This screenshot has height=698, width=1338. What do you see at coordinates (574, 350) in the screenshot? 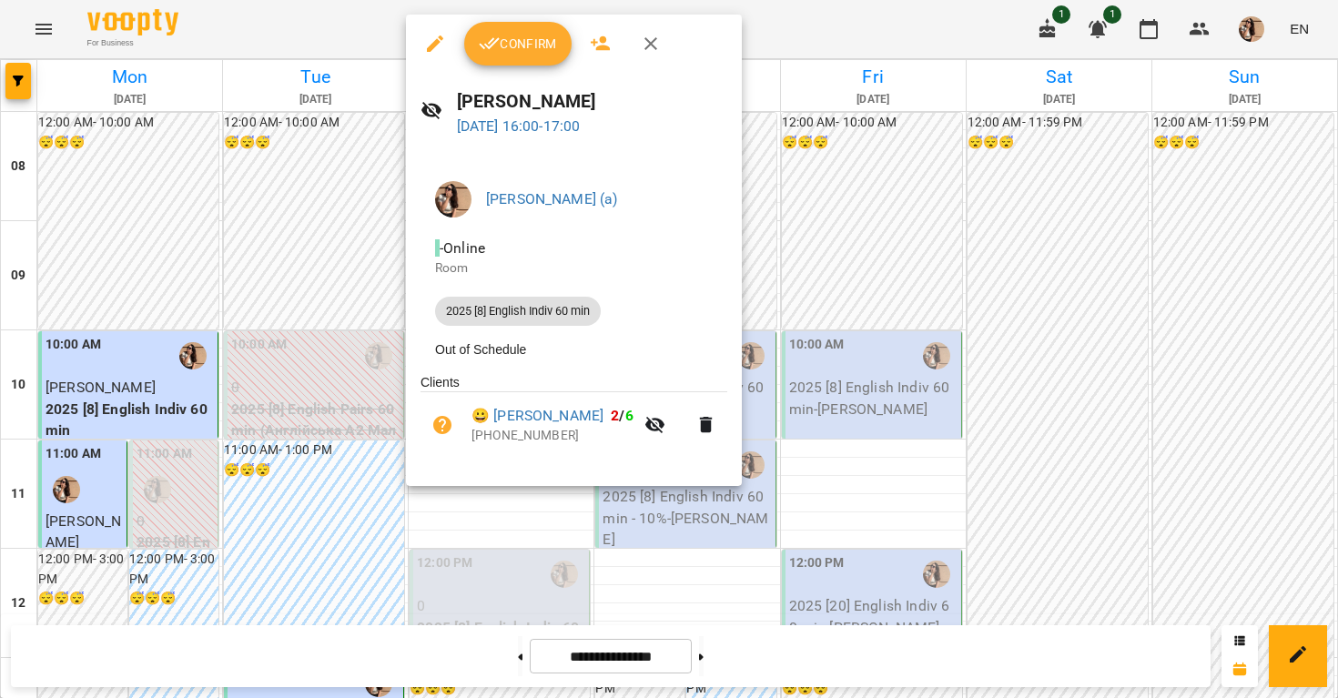
I see `li: Out of Schedule` at bounding box center [574, 350].